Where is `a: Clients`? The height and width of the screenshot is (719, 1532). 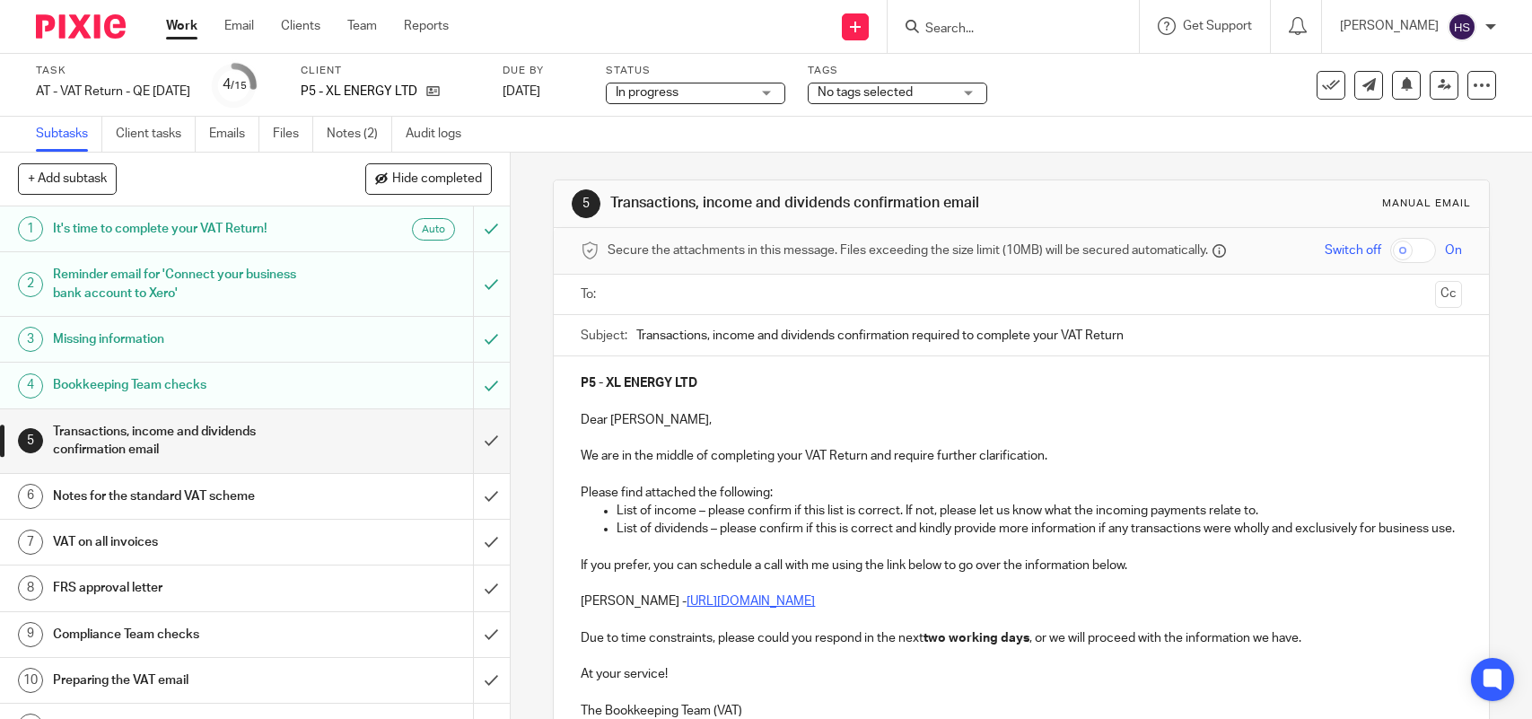
a: Clients is located at coordinates (301, 26).